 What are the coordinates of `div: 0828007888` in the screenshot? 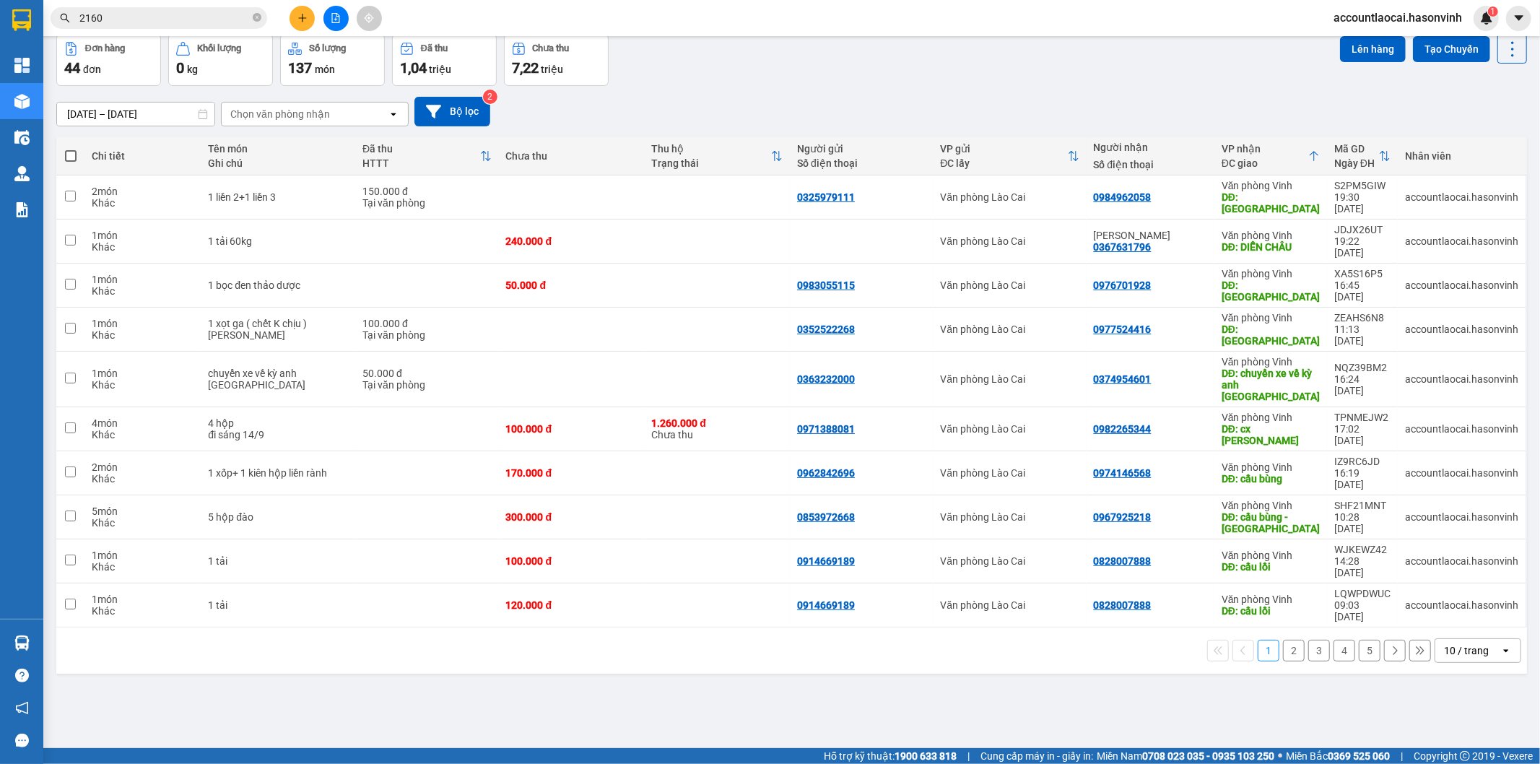 It's located at (1123, 605).